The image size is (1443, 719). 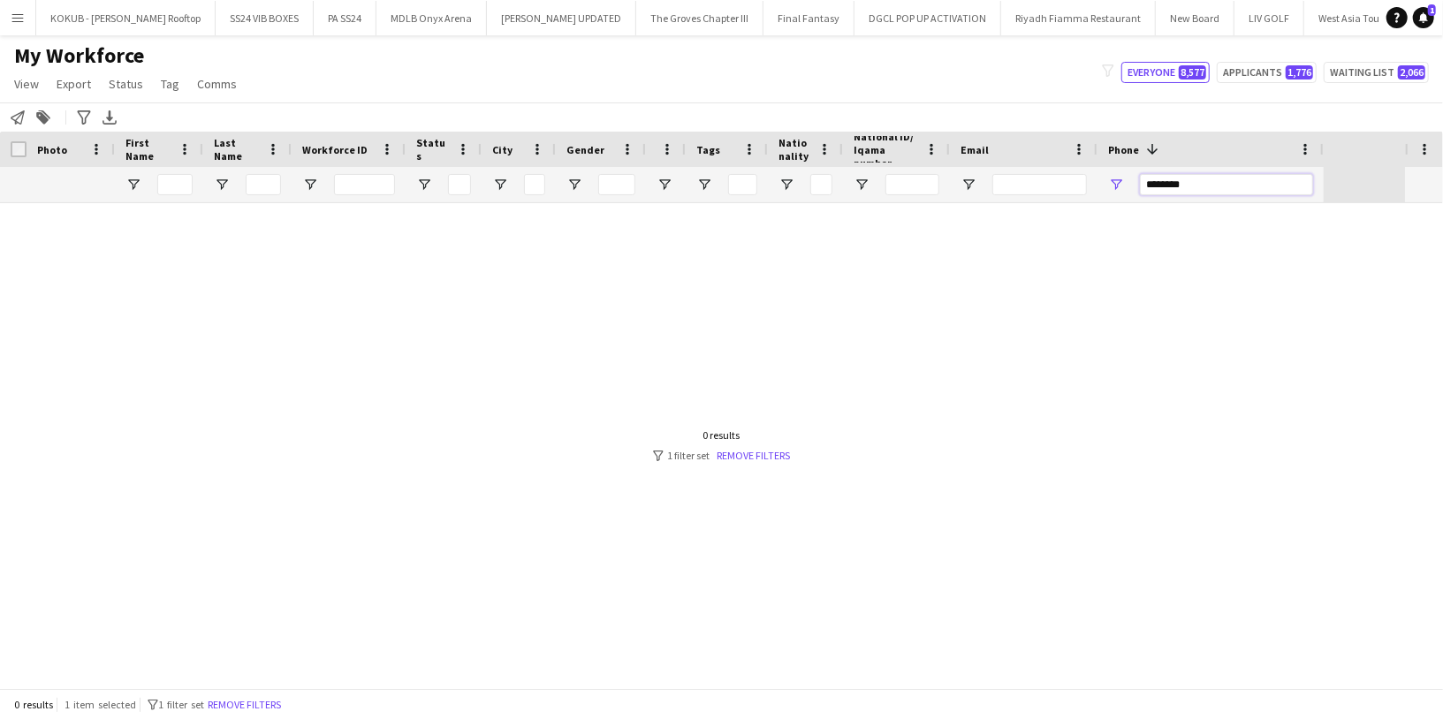 I want to click on span: View, so click(x=27, y=84).